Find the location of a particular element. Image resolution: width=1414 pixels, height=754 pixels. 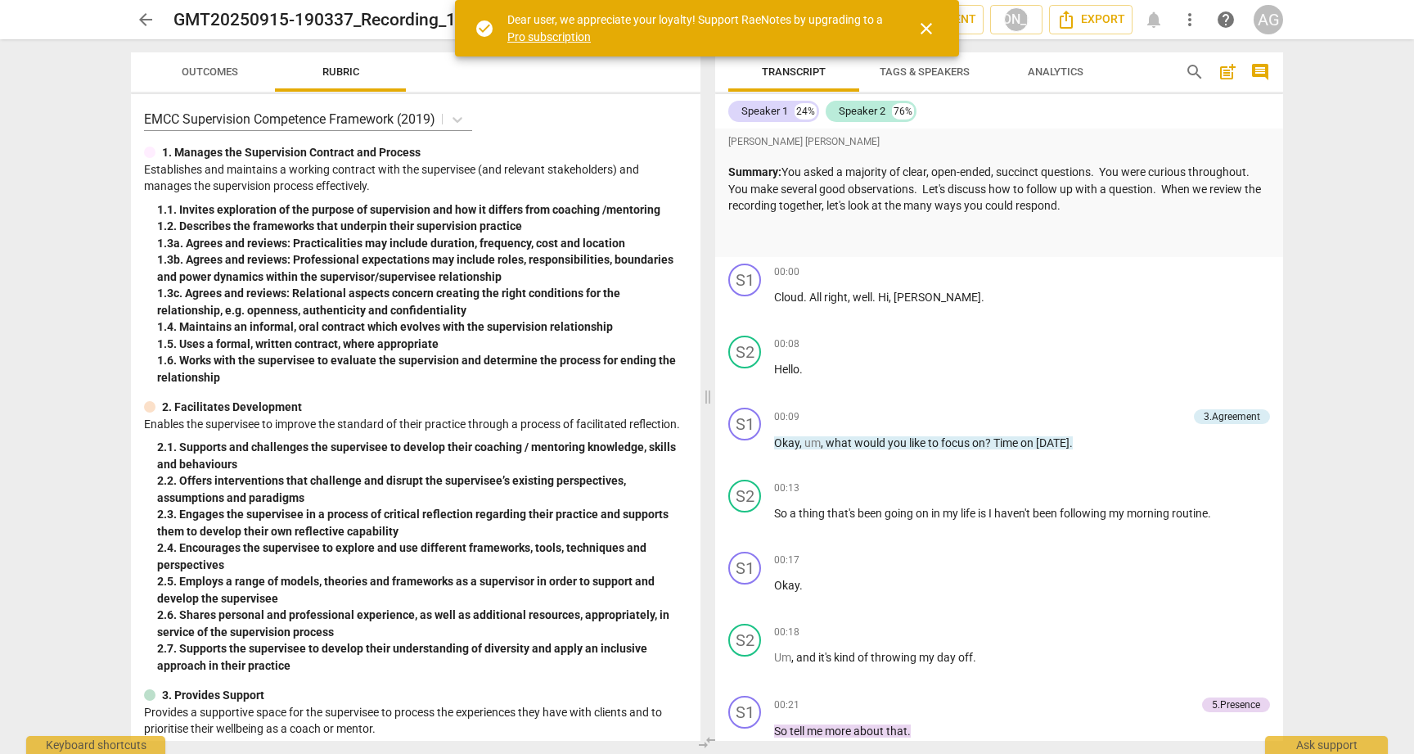

div: 2. 3. Engages the supervisee in a process of critical reflection regarding their practice and sup... is located at coordinates (422, 522).